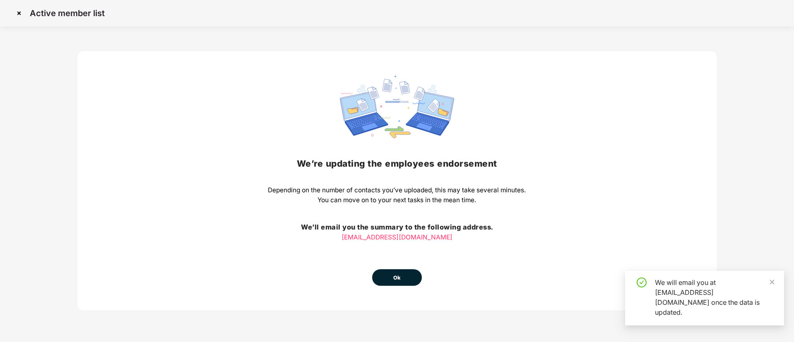  I want to click on span: check-circle, so click(642, 283).